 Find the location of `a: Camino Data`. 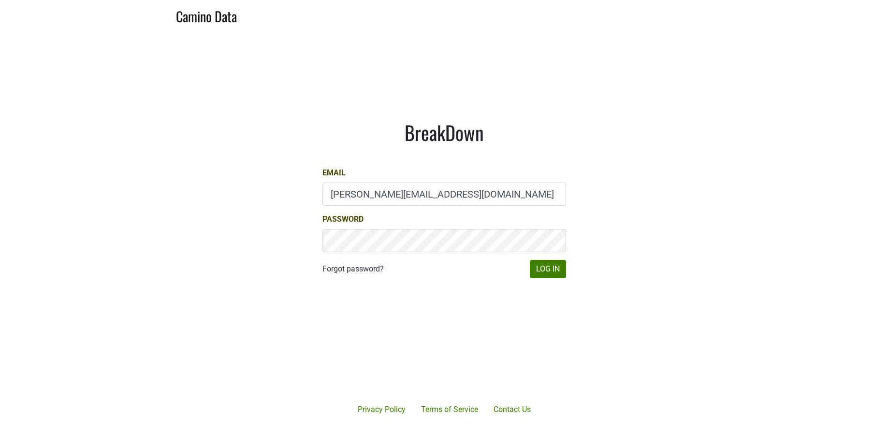

a: Camino Data is located at coordinates (206, 15).